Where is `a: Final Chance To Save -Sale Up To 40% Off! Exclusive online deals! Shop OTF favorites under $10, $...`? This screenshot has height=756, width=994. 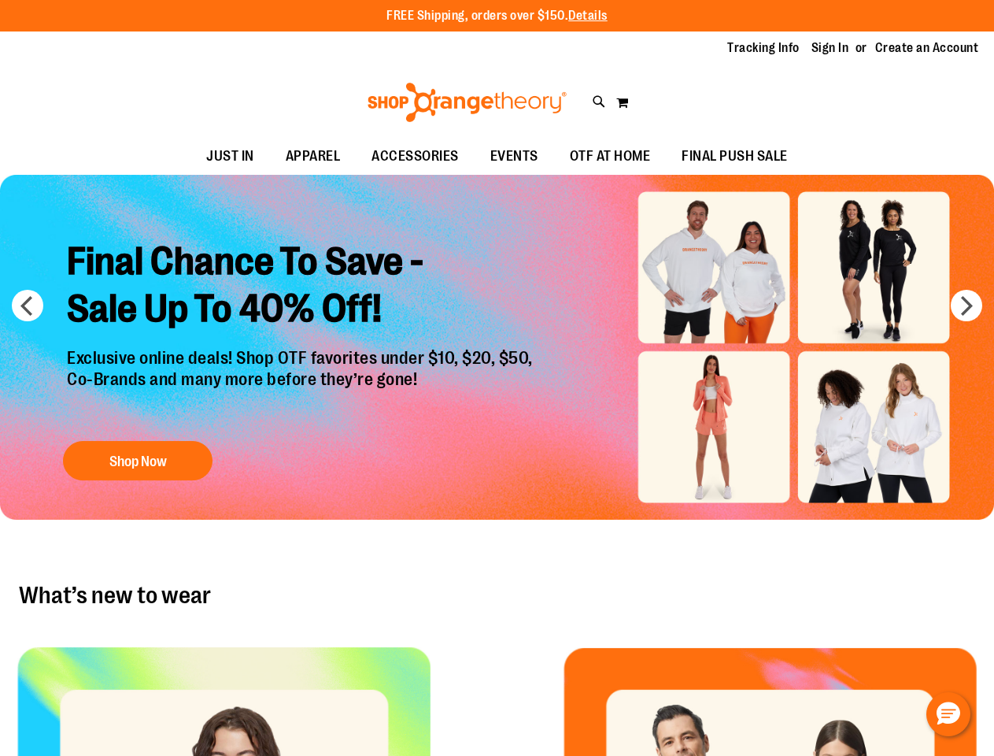 a: Final Chance To Save -Sale Up To 40% Off! Exclusive online deals! Shop OTF favorites under $10, $... is located at coordinates (301, 357).